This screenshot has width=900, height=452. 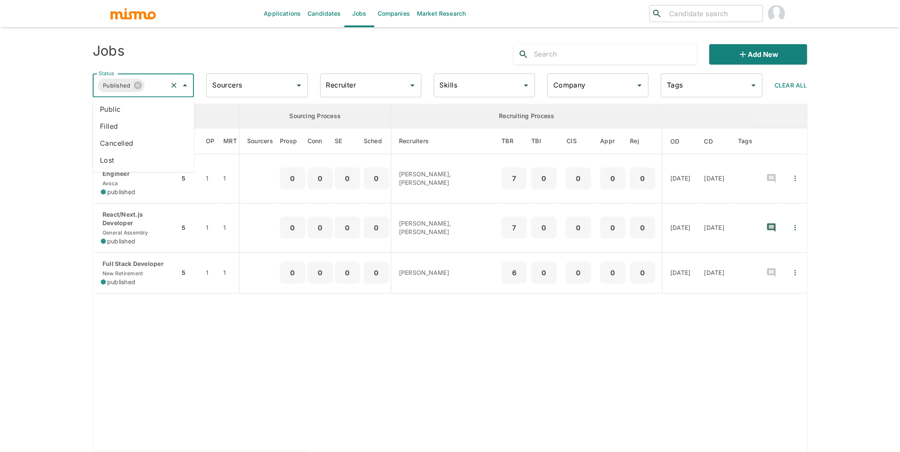 I want to click on span: New Retirement, so click(x=122, y=273).